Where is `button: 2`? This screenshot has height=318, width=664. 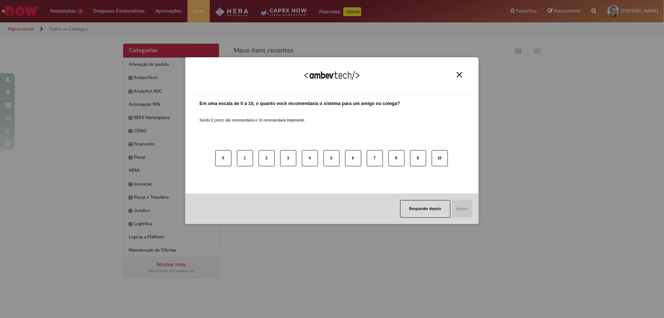 button: 2 is located at coordinates (267, 158).